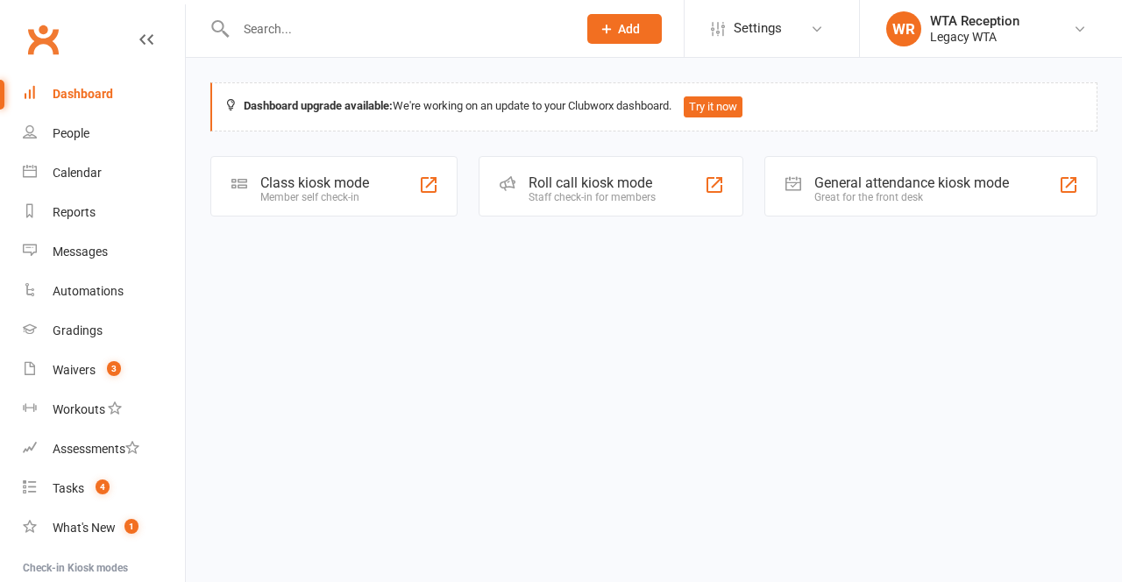  Describe the element at coordinates (315, 182) in the screenshot. I see `div: Class kiosk mode` at that location.